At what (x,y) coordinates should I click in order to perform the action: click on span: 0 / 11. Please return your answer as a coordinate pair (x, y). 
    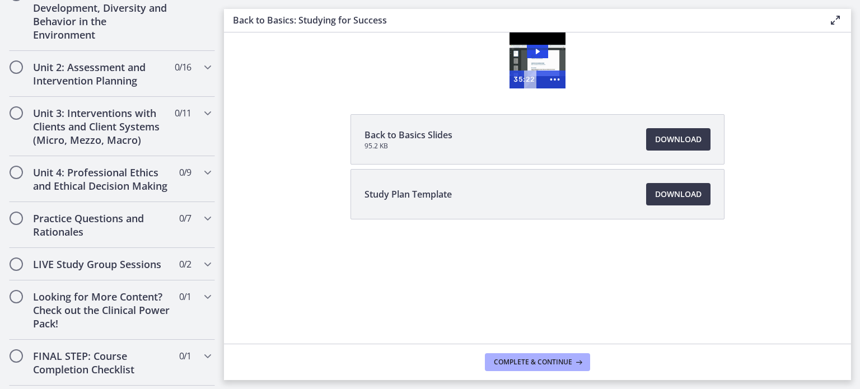
    Looking at the image, I should click on (183, 113).